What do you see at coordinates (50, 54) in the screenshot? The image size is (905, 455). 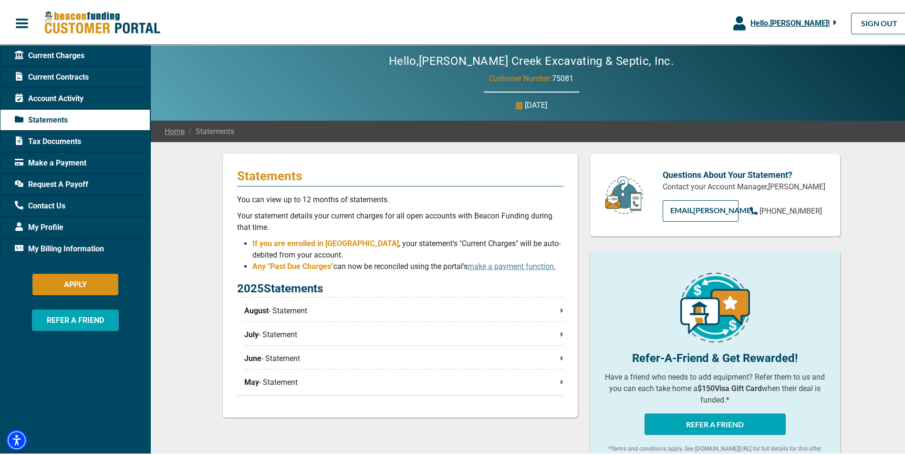 I see `span: Current Charges` at bounding box center [50, 54].